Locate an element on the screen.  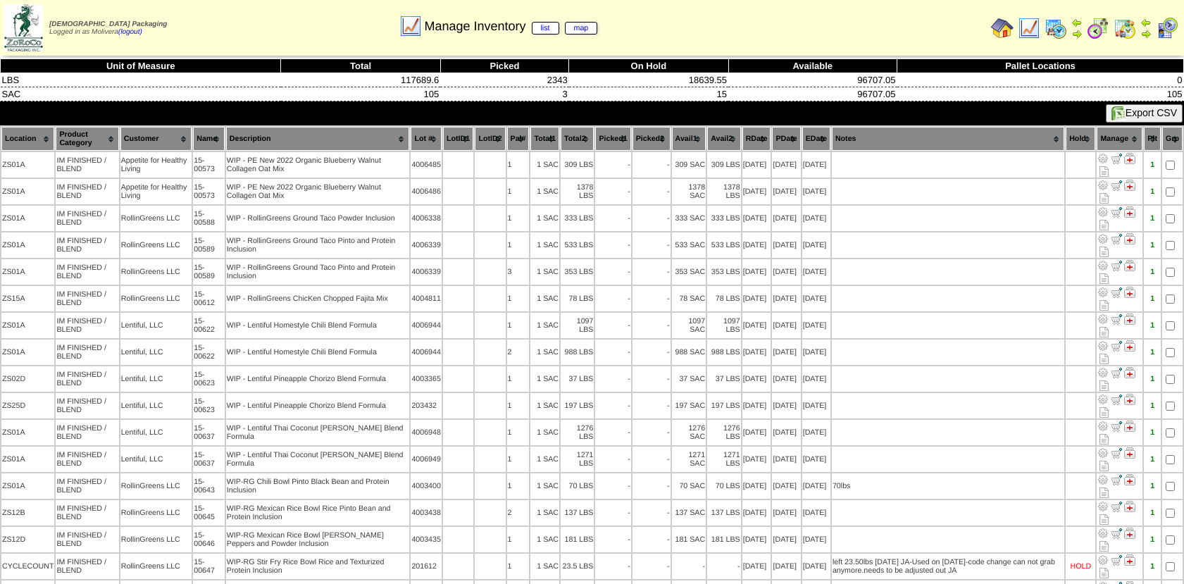
td: 353 LBS is located at coordinates (724, 272).